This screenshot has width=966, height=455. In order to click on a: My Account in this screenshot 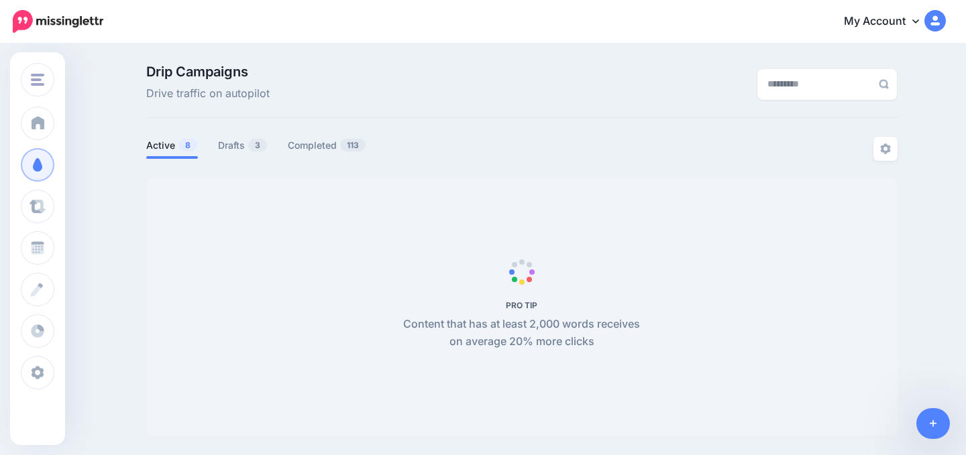, I will do `click(888, 21)`.